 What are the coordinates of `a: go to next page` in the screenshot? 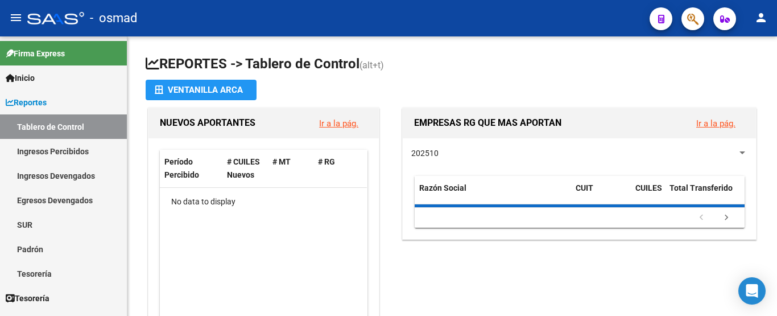 It's located at (727, 218).